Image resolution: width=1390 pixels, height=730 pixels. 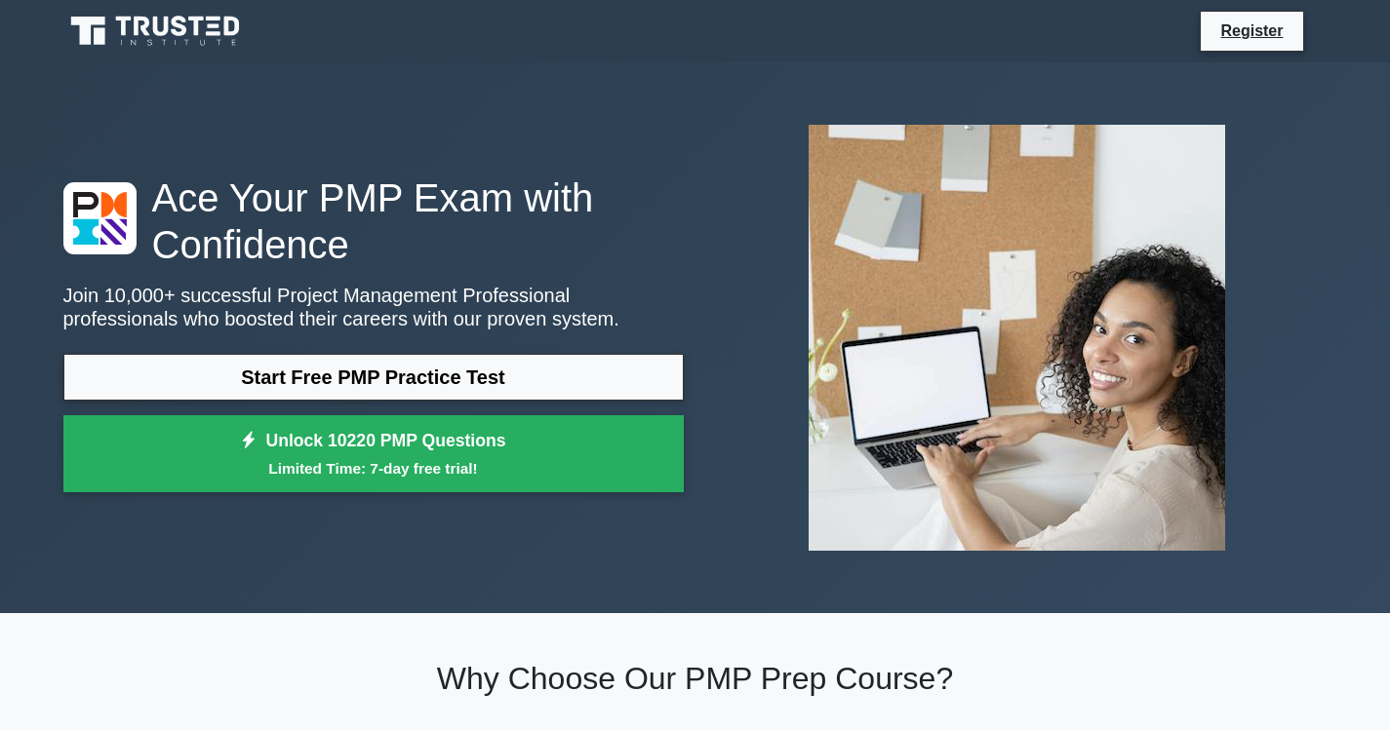 I want to click on a: Register, so click(x=1251, y=30).